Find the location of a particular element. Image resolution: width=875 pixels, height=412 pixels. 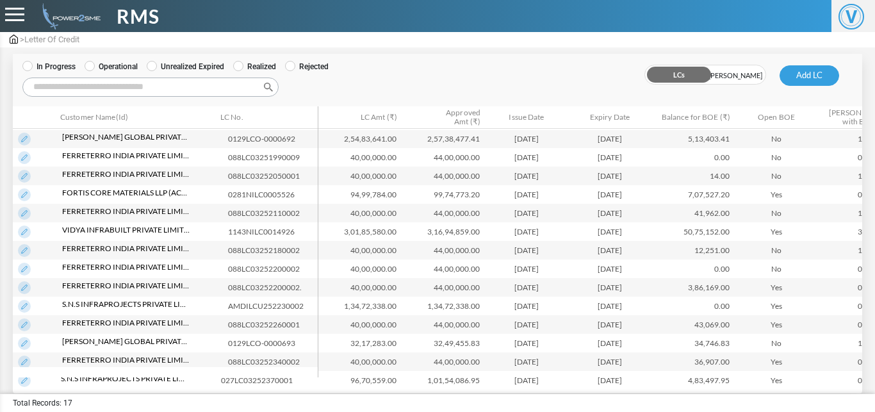

td: 088LC03252110002 is located at coordinates (276, 213).